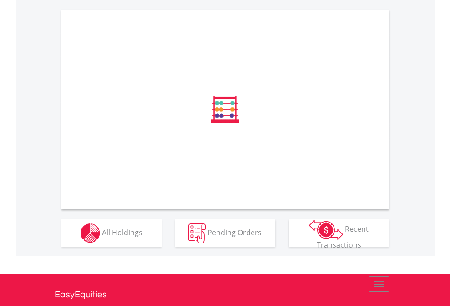 This screenshot has width=450, height=306. I want to click on img: pending_instructions-wht.png, so click(197, 233).